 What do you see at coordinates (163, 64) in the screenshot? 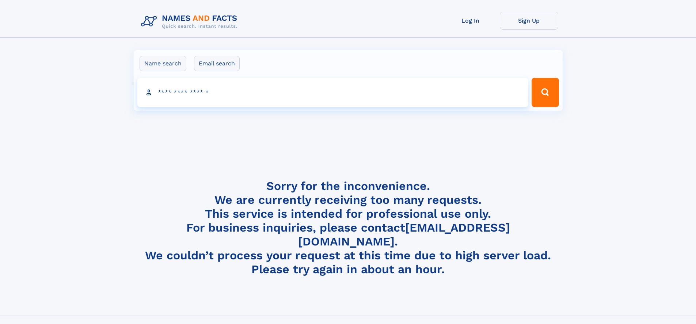
I see `label: Name search` at bounding box center [163, 64].